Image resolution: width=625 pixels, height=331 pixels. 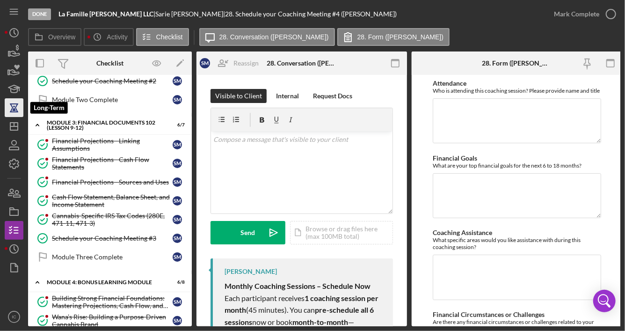 What do you see at coordinates (110, 257) in the screenshot?
I see `a: Module Three CompleteSM` at bounding box center [110, 257].